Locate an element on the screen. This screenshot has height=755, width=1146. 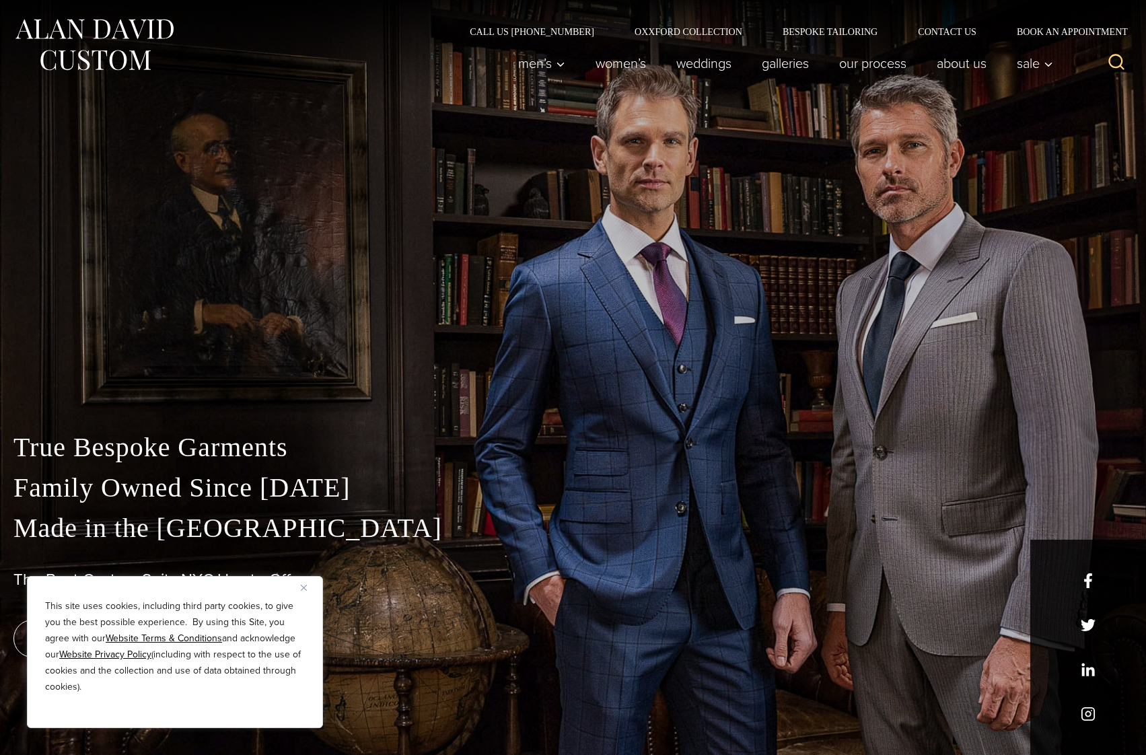
a: Women’s is located at coordinates (621, 63).